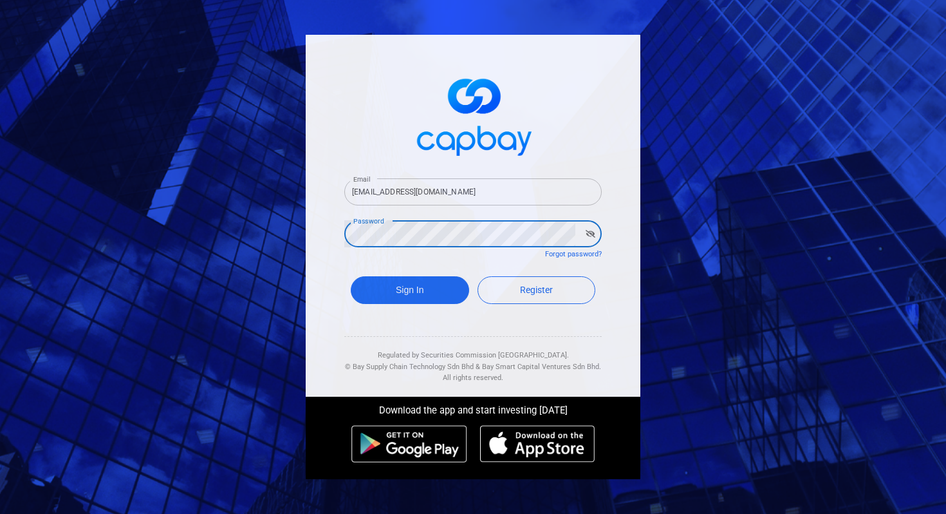 The image size is (946, 514). Describe the element at coordinates (537, 443) in the screenshot. I see `img: ios` at that location.